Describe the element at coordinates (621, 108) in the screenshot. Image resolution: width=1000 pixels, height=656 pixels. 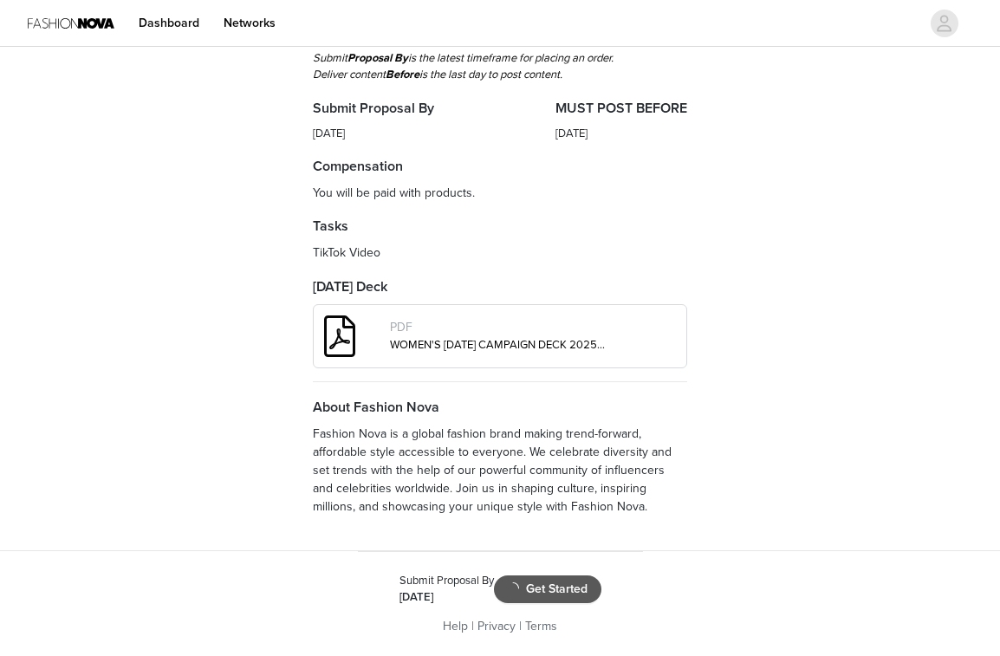
I see `h4: MUST POST BEFORE` at that location.